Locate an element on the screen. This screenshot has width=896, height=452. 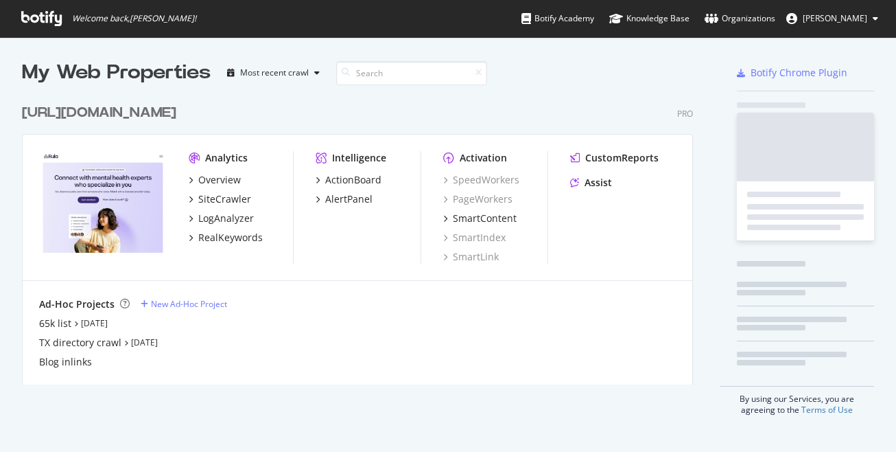
div: SiteCrawler is located at coordinates (224, 199).